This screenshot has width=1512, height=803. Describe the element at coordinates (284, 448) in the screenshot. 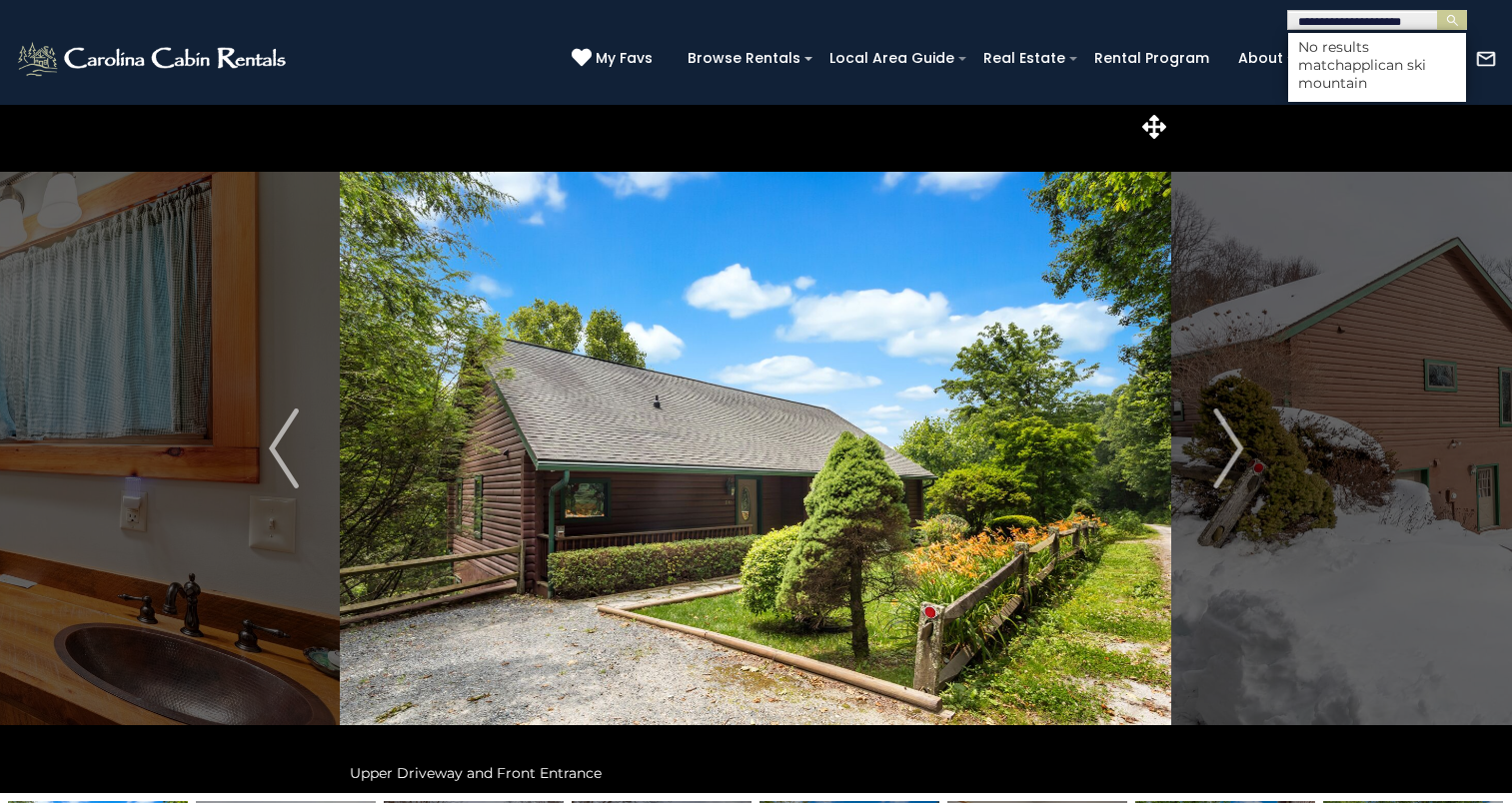

I see `button: Previous` at that location.